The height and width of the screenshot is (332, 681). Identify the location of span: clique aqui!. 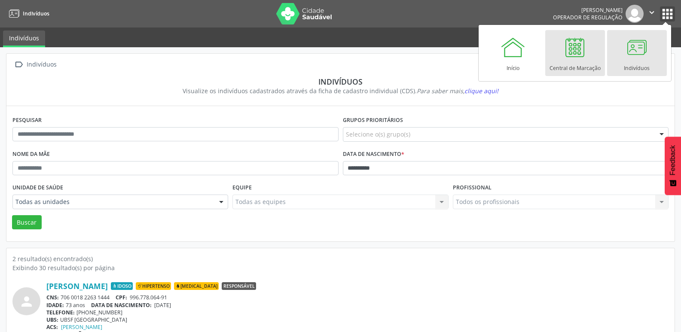
(481, 91).